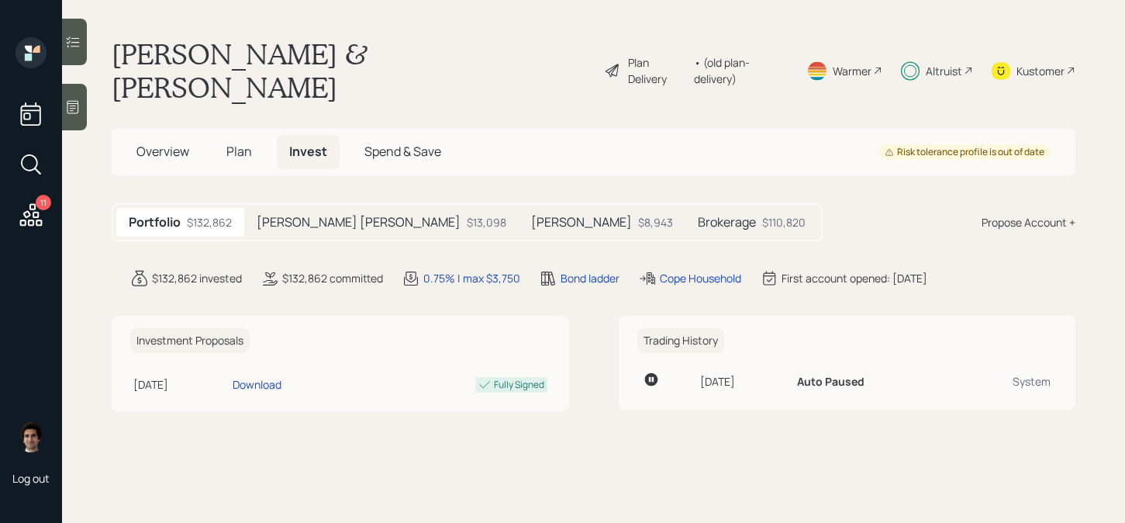 The width and height of the screenshot is (1125, 523). Describe the element at coordinates (403, 151) in the screenshot. I see `span: Spend & Save` at that location.